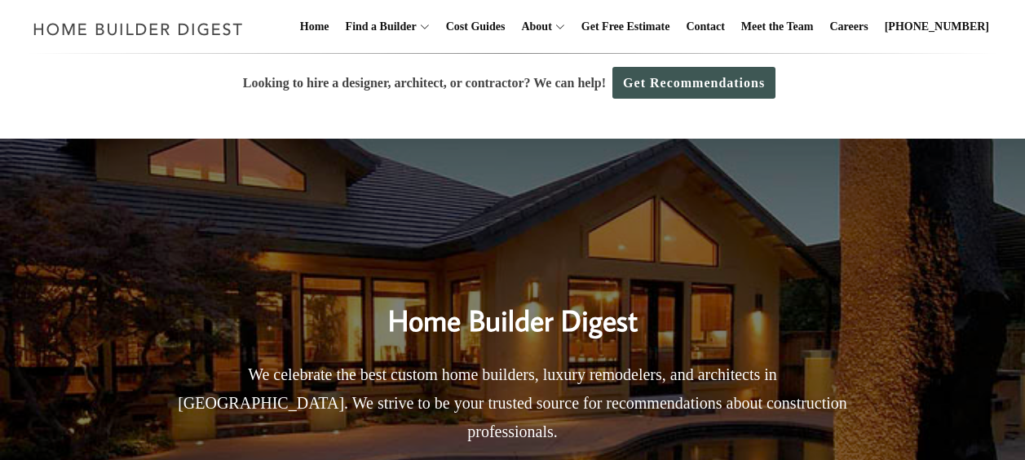  I want to click on a: Meet the Team, so click(777, 27).